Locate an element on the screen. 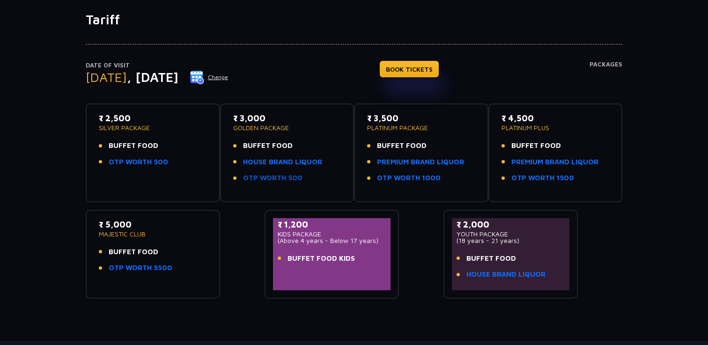 The image size is (708, 345). a: OTP WORTH 1000 is located at coordinates (409, 178).